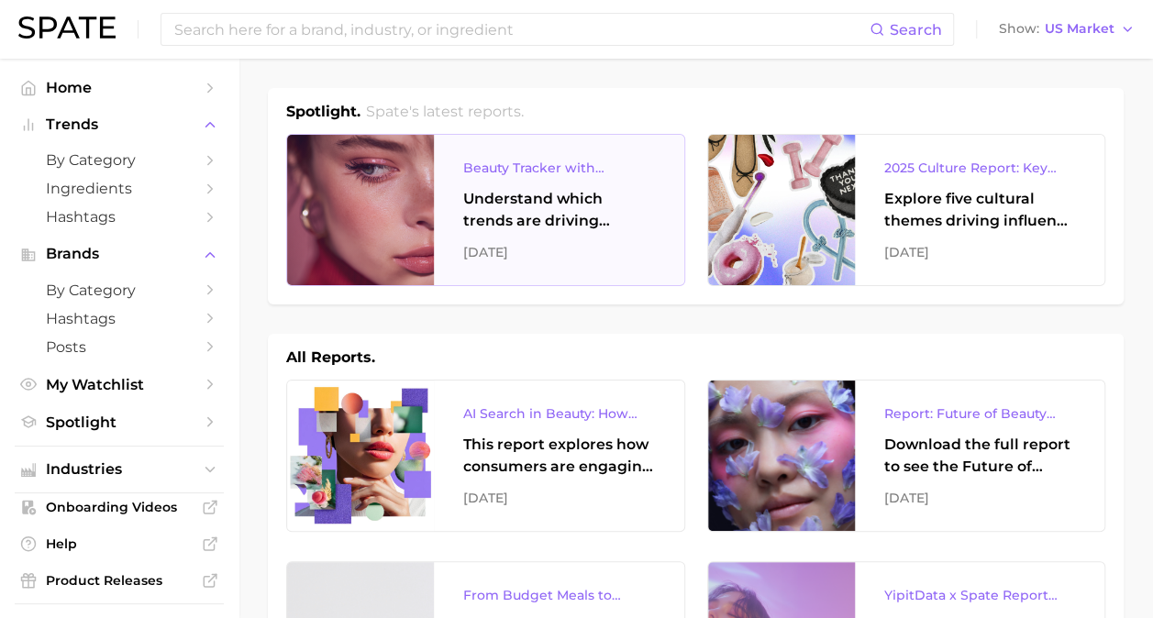 Image resolution: width=1153 pixels, height=618 pixels. I want to click on h2: Spate's latest reports., so click(445, 112).